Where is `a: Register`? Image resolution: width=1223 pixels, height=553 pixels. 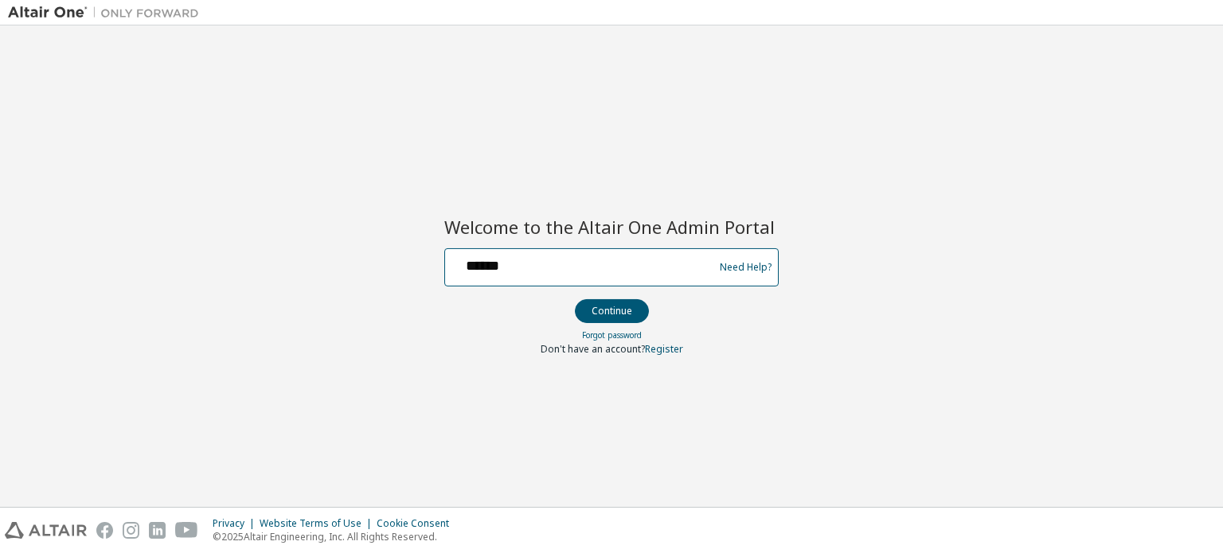
a: Register is located at coordinates (664, 349).